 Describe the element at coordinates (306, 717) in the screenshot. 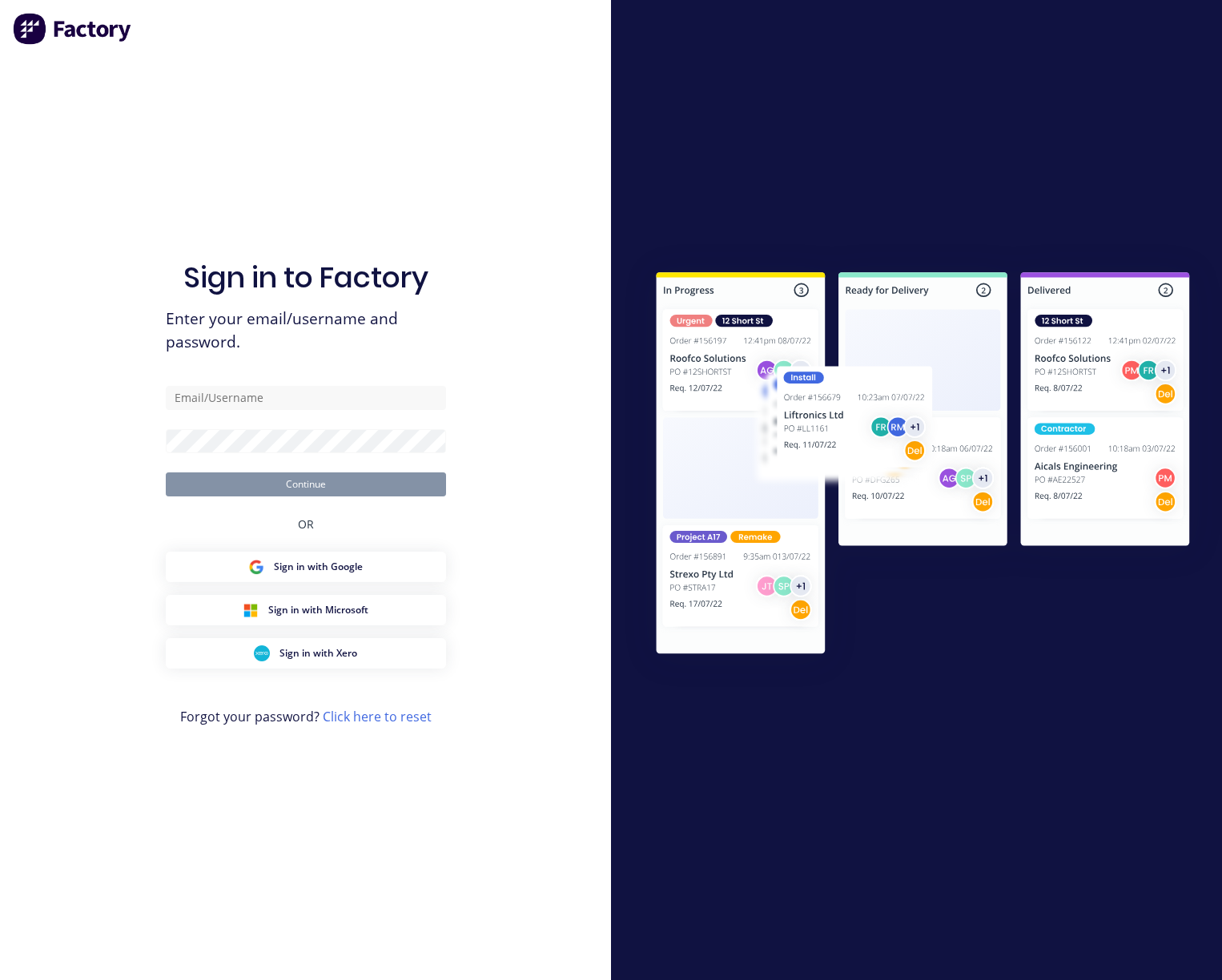

I see `span: Forgot your password?` at that location.